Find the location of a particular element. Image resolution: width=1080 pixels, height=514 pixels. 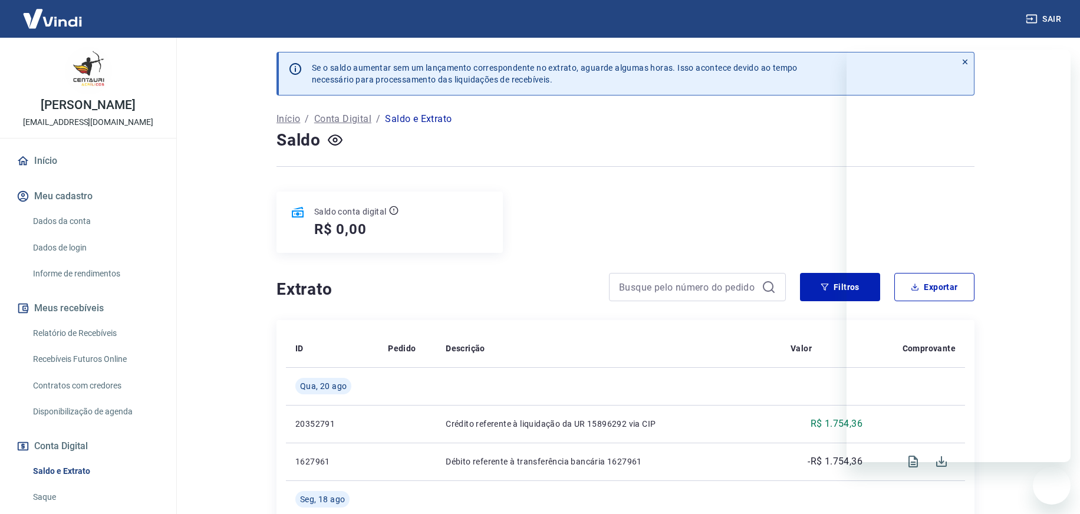

button: Conta Digital is located at coordinates (88, 446).